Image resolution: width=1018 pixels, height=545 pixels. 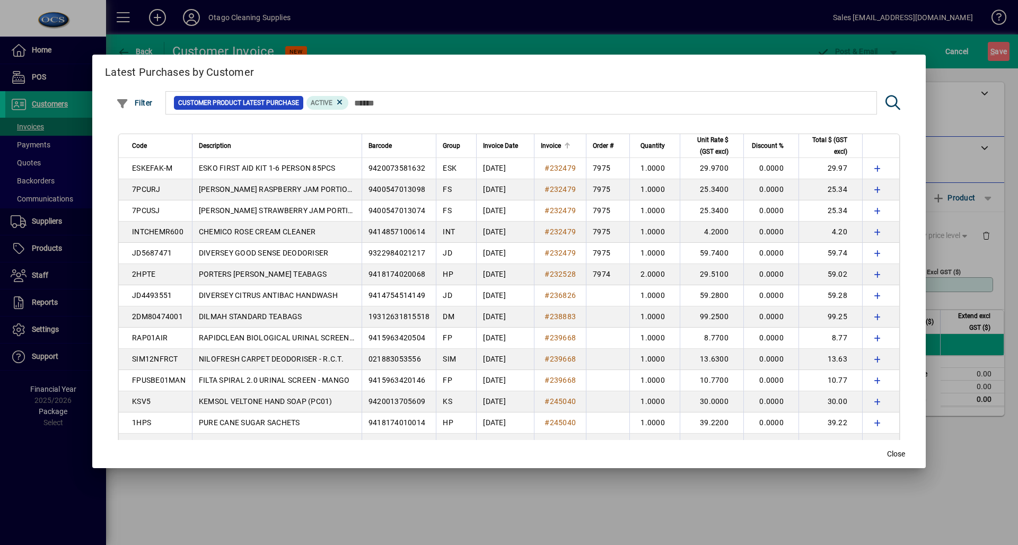 What do you see at coordinates (711, 275) in the screenshot?
I see `td: 29.5100` at bounding box center [711, 275].